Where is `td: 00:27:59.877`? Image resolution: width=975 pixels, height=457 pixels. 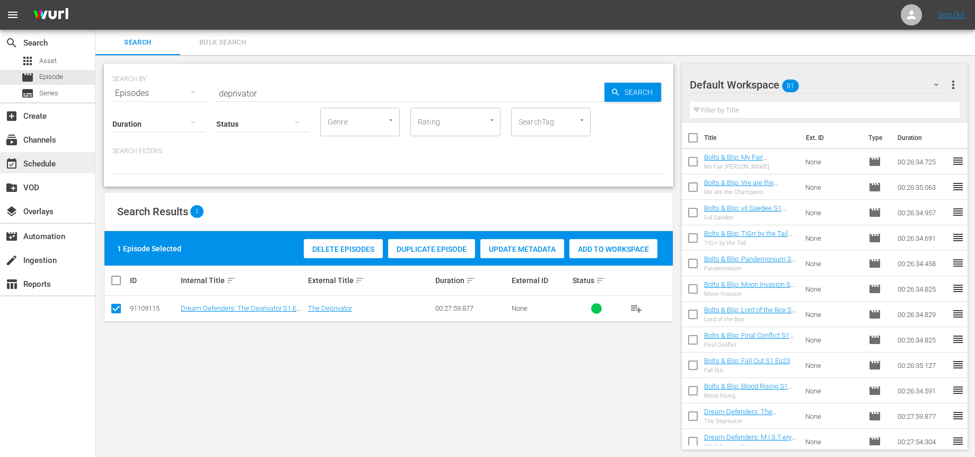
td: 00:27:59.877 is located at coordinates (922, 416).